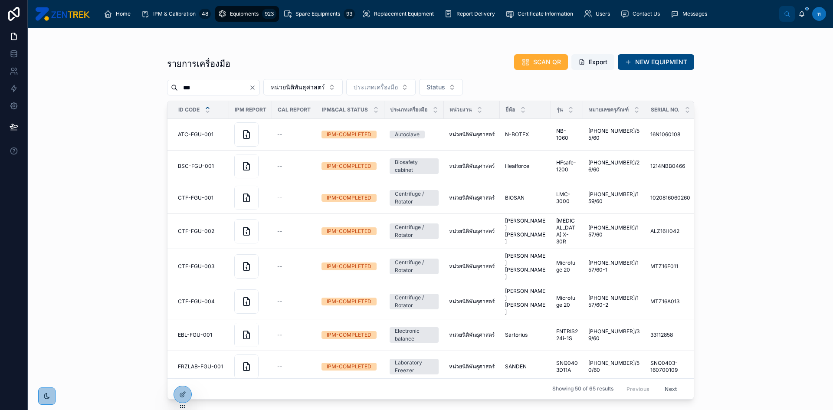  Describe the element at coordinates (525, 366) in the screenshot. I see `a: SANDEN` at that location.